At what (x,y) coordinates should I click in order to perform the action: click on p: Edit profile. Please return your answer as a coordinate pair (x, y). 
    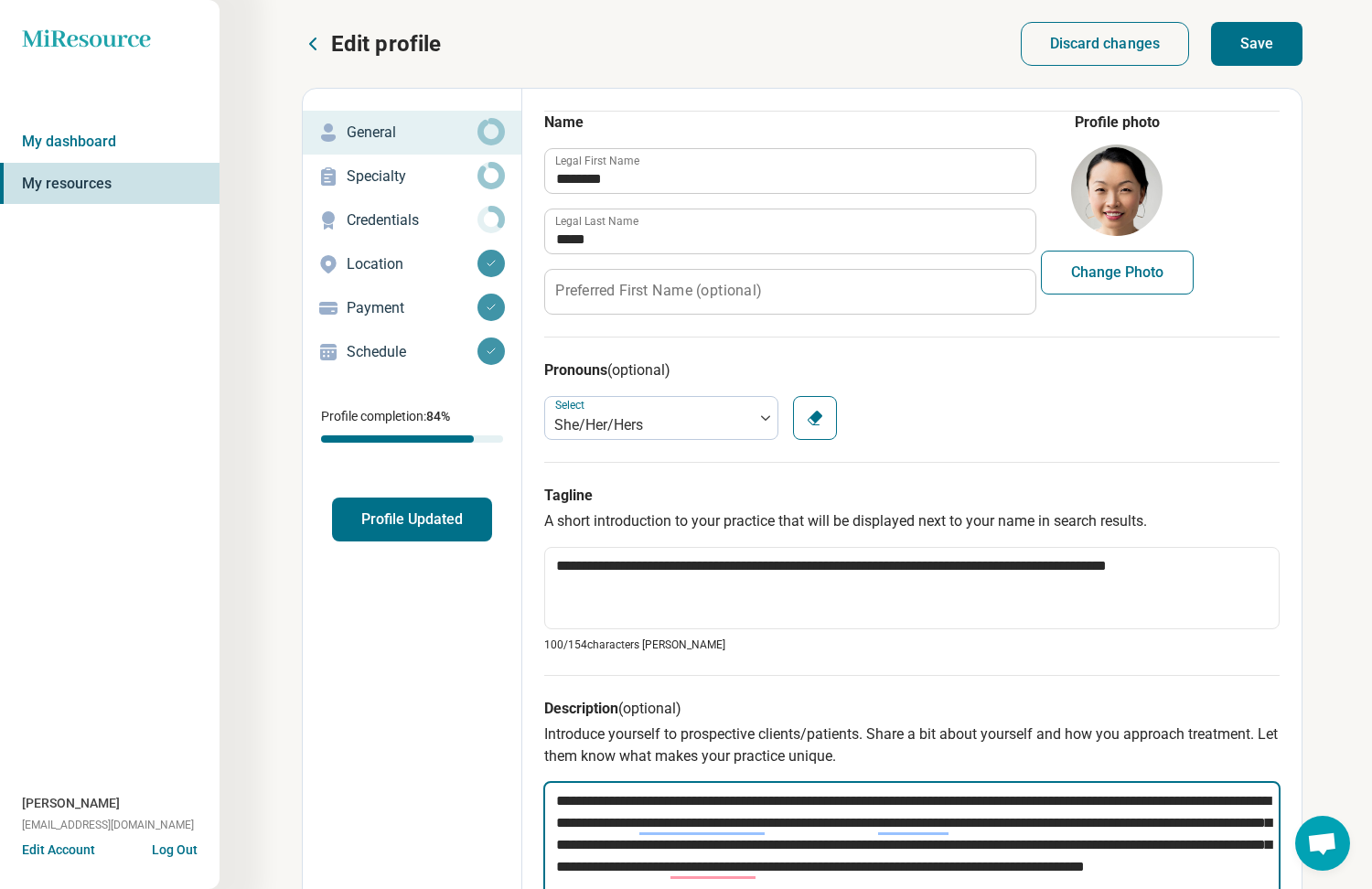
    Looking at the image, I should click on (386, 44).